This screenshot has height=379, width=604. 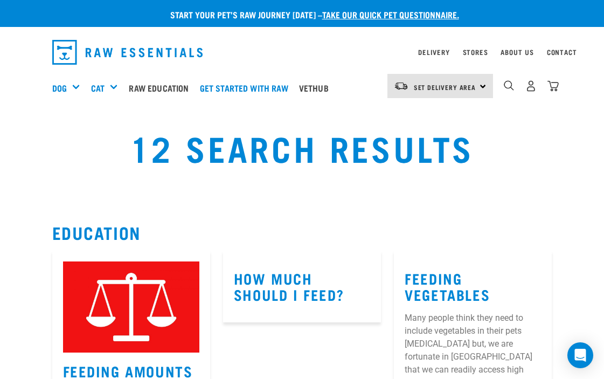 I want to click on div: Open Intercom Messenger, so click(x=580, y=355).